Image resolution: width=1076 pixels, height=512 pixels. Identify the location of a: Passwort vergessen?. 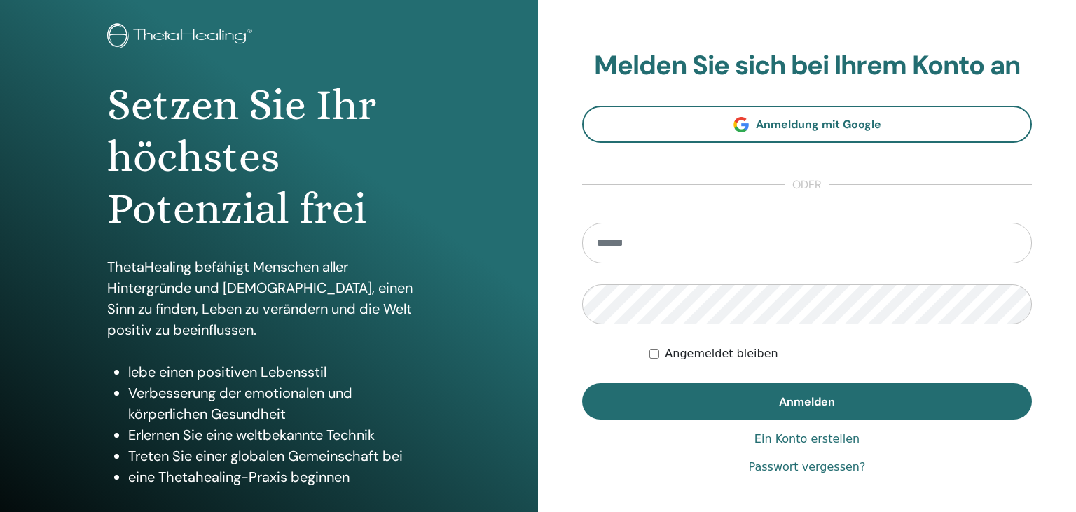
(807, 467).